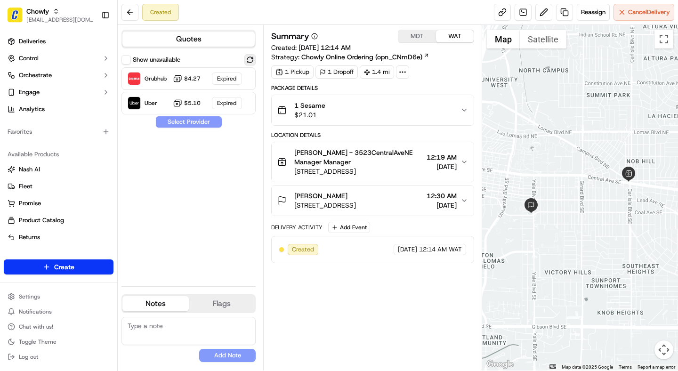  I want to click on a: Product Catalog, so click(58, 220).